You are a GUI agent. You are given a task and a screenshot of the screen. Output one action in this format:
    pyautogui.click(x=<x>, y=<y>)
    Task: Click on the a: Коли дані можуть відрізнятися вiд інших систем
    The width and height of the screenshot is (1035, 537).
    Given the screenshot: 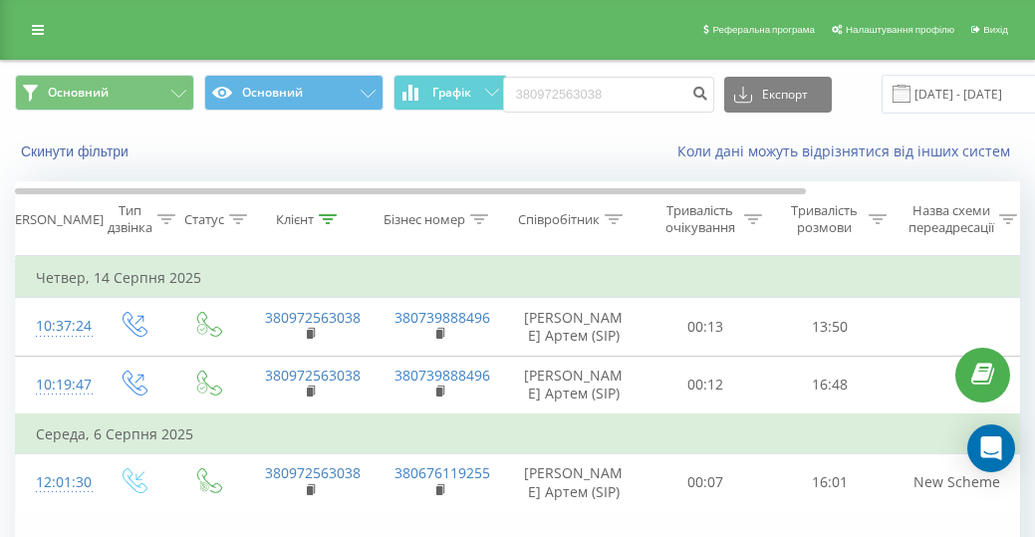 What is the action you would take?
    pyautogui.click(x=848, y=150)
    